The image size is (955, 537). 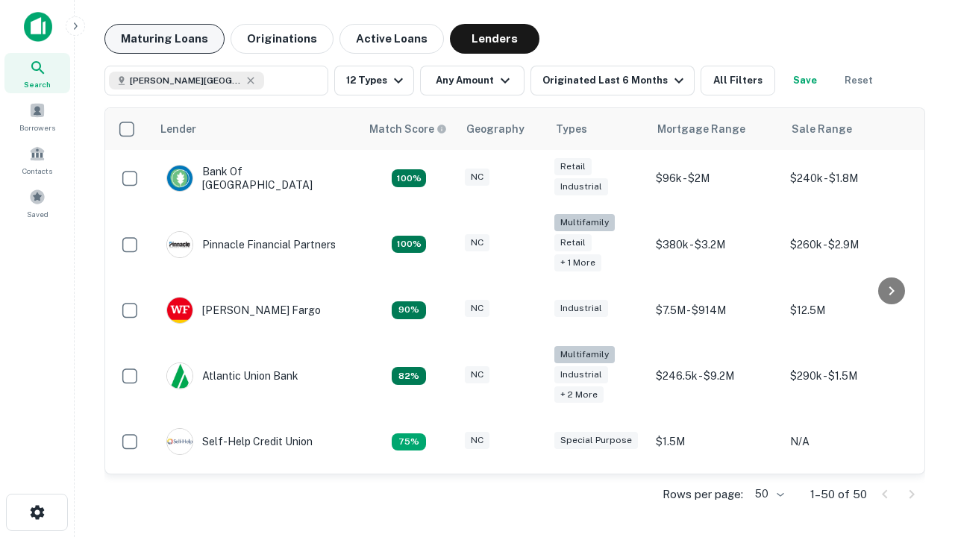 What do you see at coordinates (37, 73) in the screenshot?
I see `a: Search` at bounding box center [37, 73].